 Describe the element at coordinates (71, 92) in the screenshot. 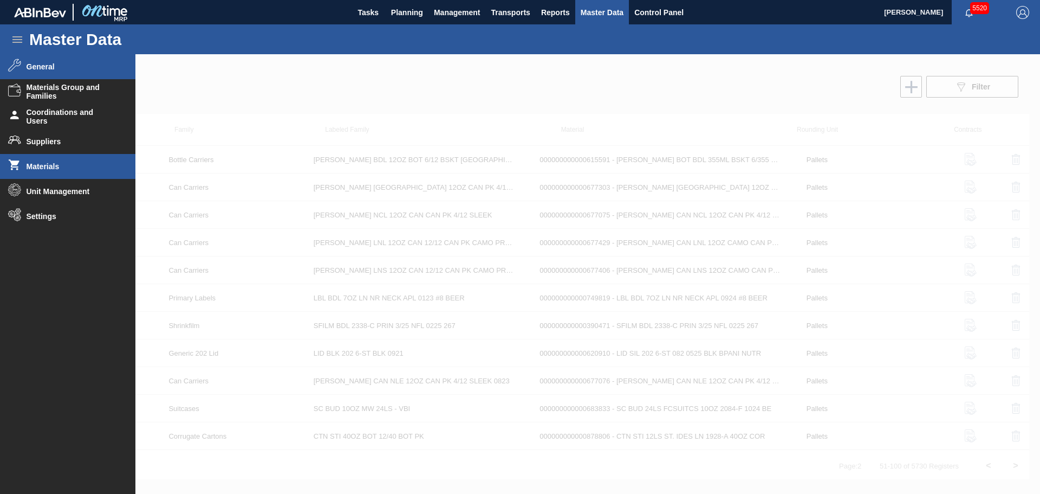

I see `span: Materials Group and Families` at that location.